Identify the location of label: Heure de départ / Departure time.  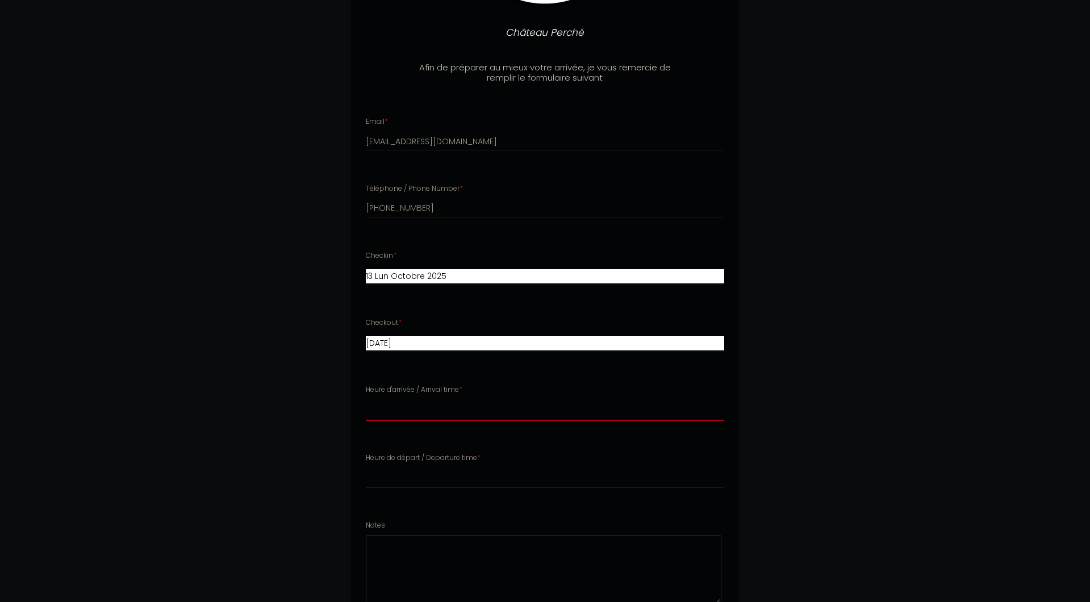
(423, 458).